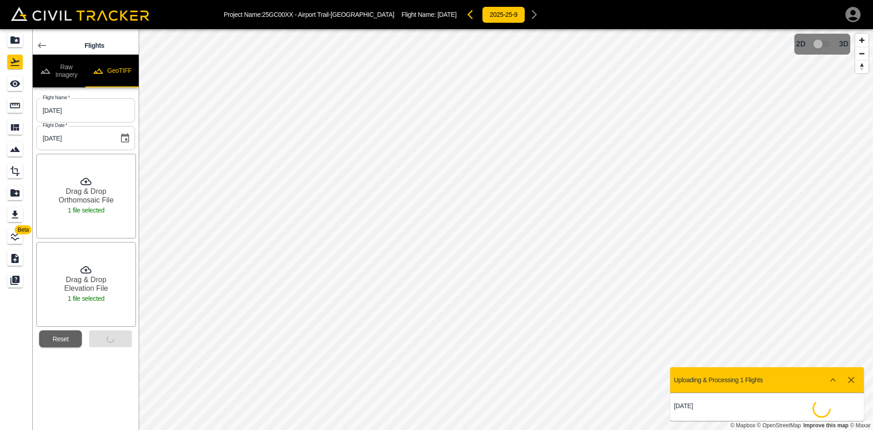 This screenshot has width=873, height=430. What do you see at coordinates (862, 40) in the screenshot?
I see `button: Zoom in` at bounding box center [862, 40].